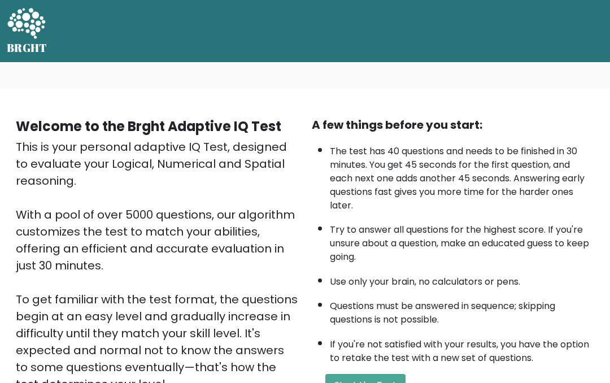 This screenshot has width=610, height=383. Describe the element at coordinates (462, 310) in the screenshot. I see `li: Questions must be answered in sequence; skipping questions is not possible.` at that location.